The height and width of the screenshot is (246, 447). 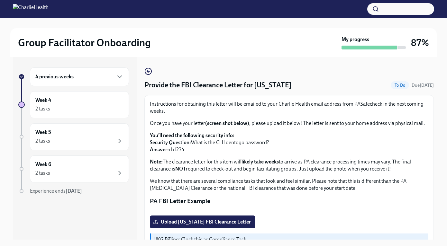 What do you see at coordinates (423, 85) in the screenshot?
I see `span: Due` at bounding box center [423, 85].